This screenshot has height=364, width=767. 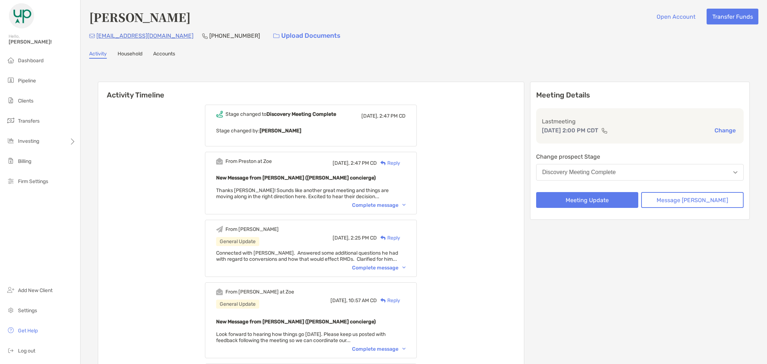 What do you see at coordinates (11, 330) in the screenshot?
I see `img: get-help icon` at bounding box center [11, 330].